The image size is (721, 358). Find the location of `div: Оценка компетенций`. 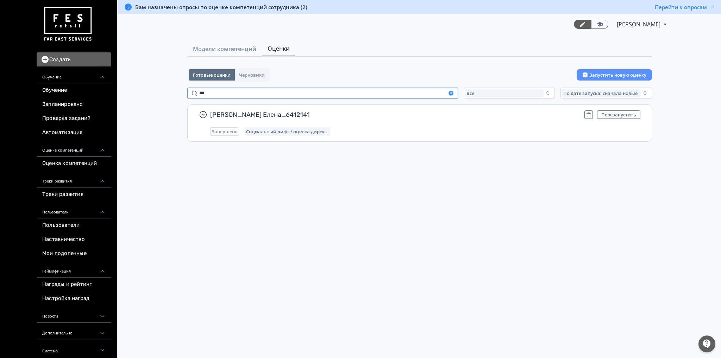

div: Оценка компетенций is located at coordinates (74, 148).